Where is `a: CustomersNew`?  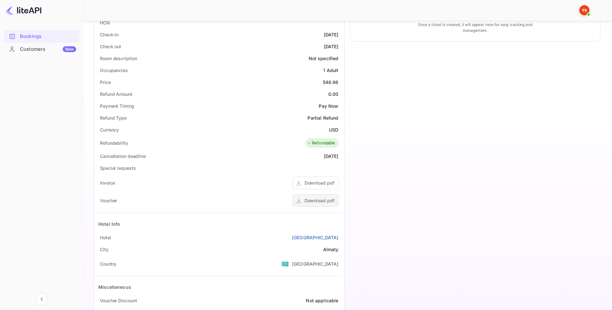 a: CustomersNew is located at coordinates (41, 49).